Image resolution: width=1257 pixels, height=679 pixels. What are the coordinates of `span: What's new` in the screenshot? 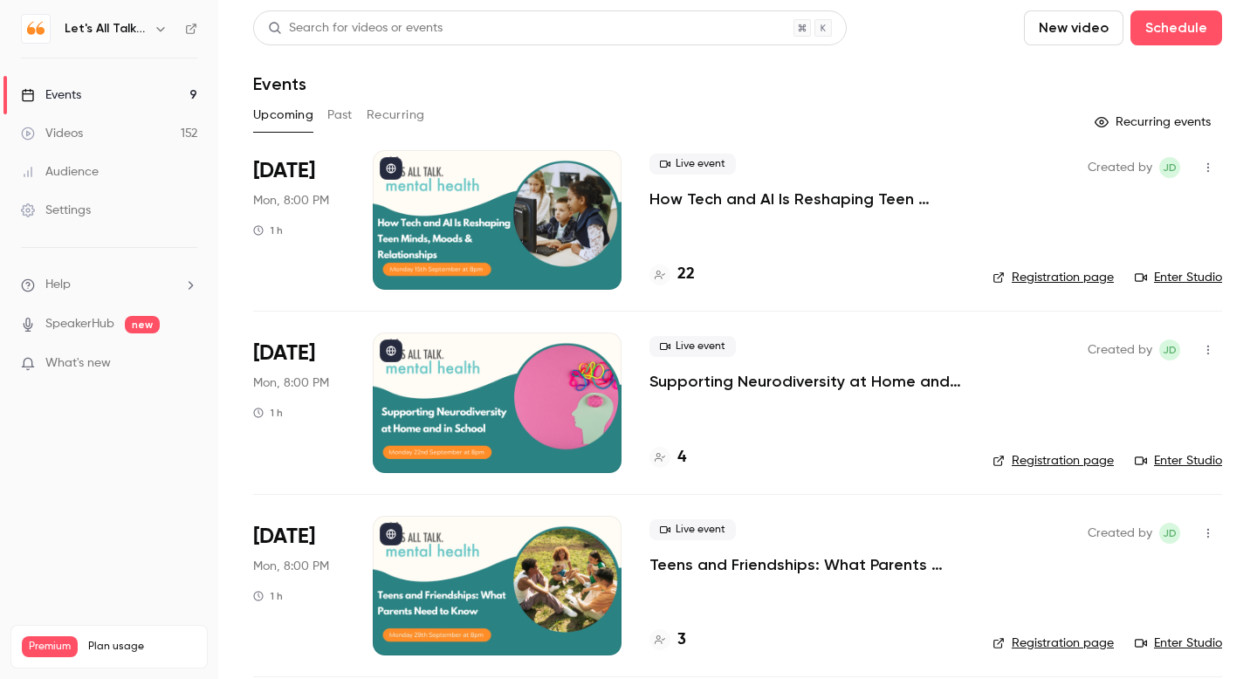 It's located at (78, 363).